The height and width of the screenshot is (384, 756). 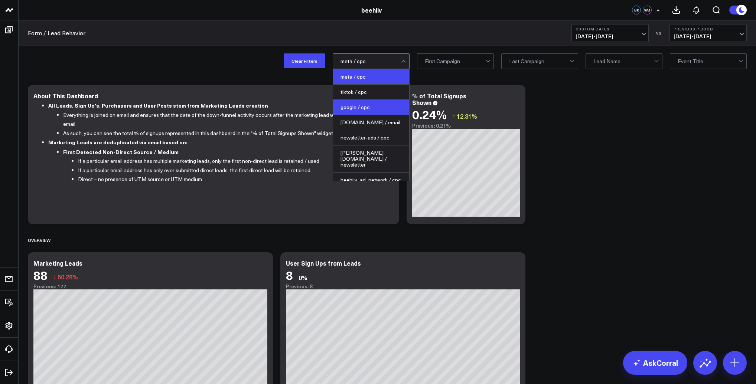 I want to click on div: Previous: 8, so click(x=403, y=287).